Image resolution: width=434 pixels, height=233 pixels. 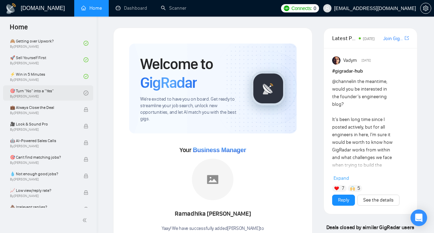 What do you see at coordinates (394, 39) in the screenshot?
I see `a: Join GigRadar Slack Community` at bounding box center [394, 39].